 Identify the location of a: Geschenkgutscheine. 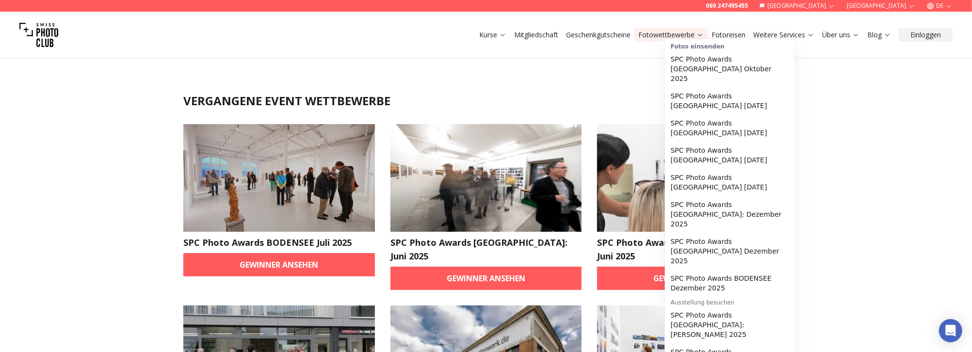
(598, 35).